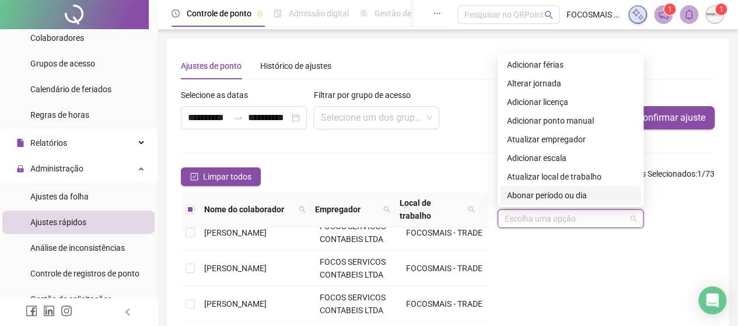 This screenshot has height=326, width=738. Describe the element at coordinates (712, 301) in the screenshot. I see `div: Open Intercom Messenger` at that location.